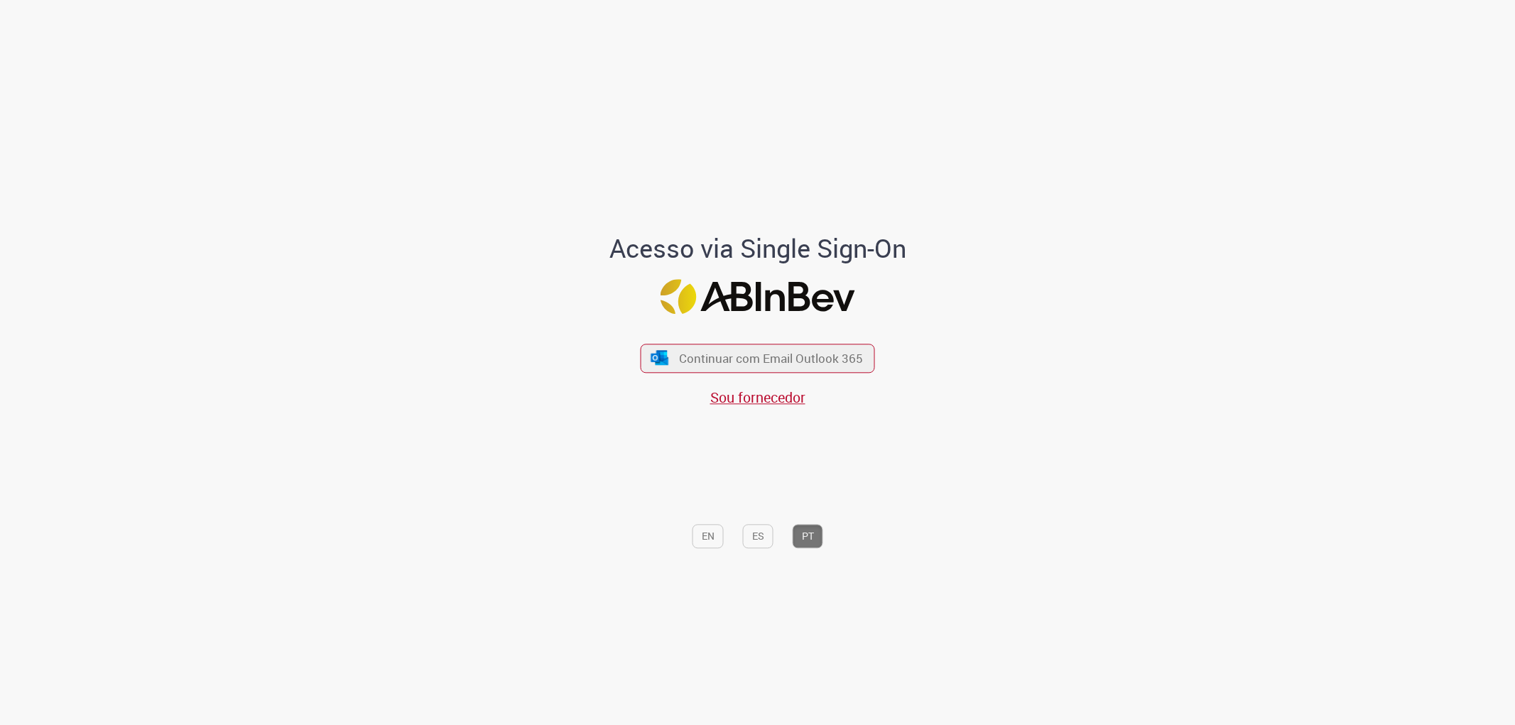 This screenshot has height=725, width=1515. Describe the element at coordinates (807, 536) in the screenshot. I see `button: PT` at that location.